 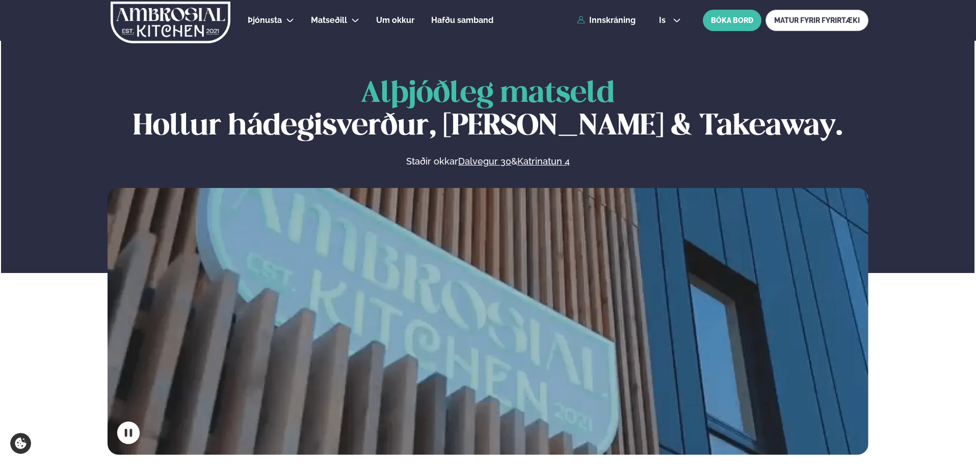 I want to click on a: MATUR FYRIR FYRIRTÆKI, so click(x=817, y=20).